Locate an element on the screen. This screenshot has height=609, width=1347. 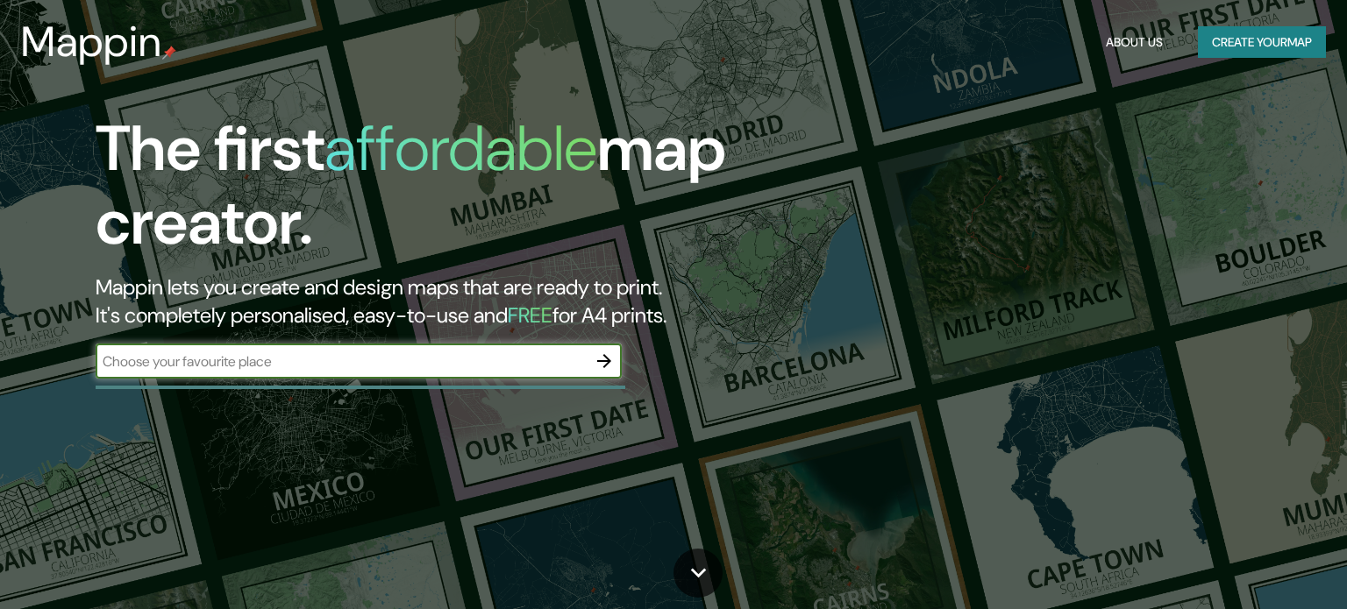
h1: The first map creator. is located at coordinates (432, 193).